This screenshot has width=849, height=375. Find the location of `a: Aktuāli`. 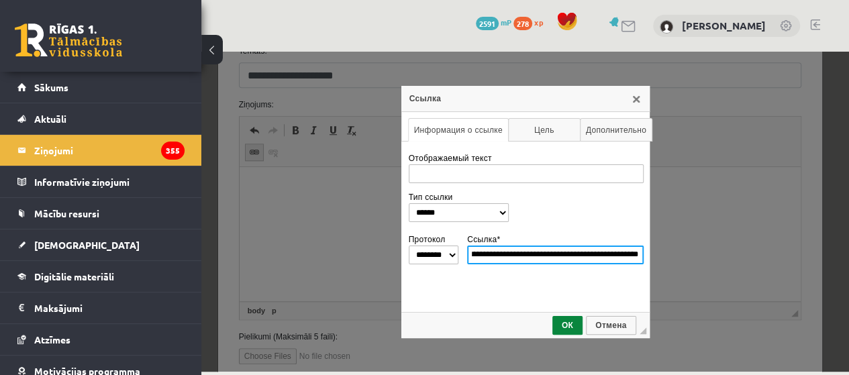

a: Aktuāli is located at coordinates (101, 119).